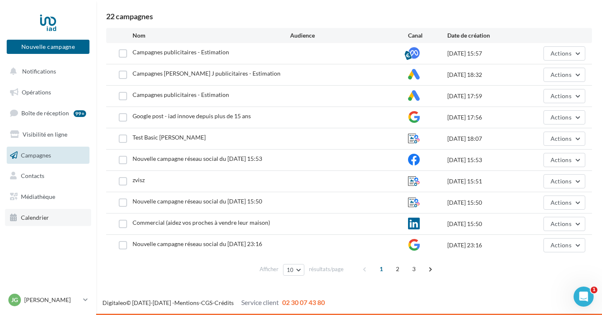 The image size is (602, 315). I want to click on span: 10, so click(290, 270).